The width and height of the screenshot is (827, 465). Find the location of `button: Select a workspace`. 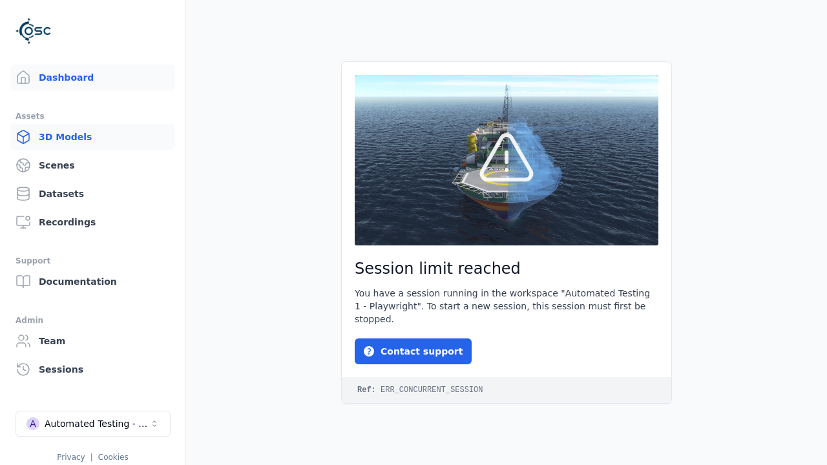

button: Select a workspace is located at coordinates (93, 424).